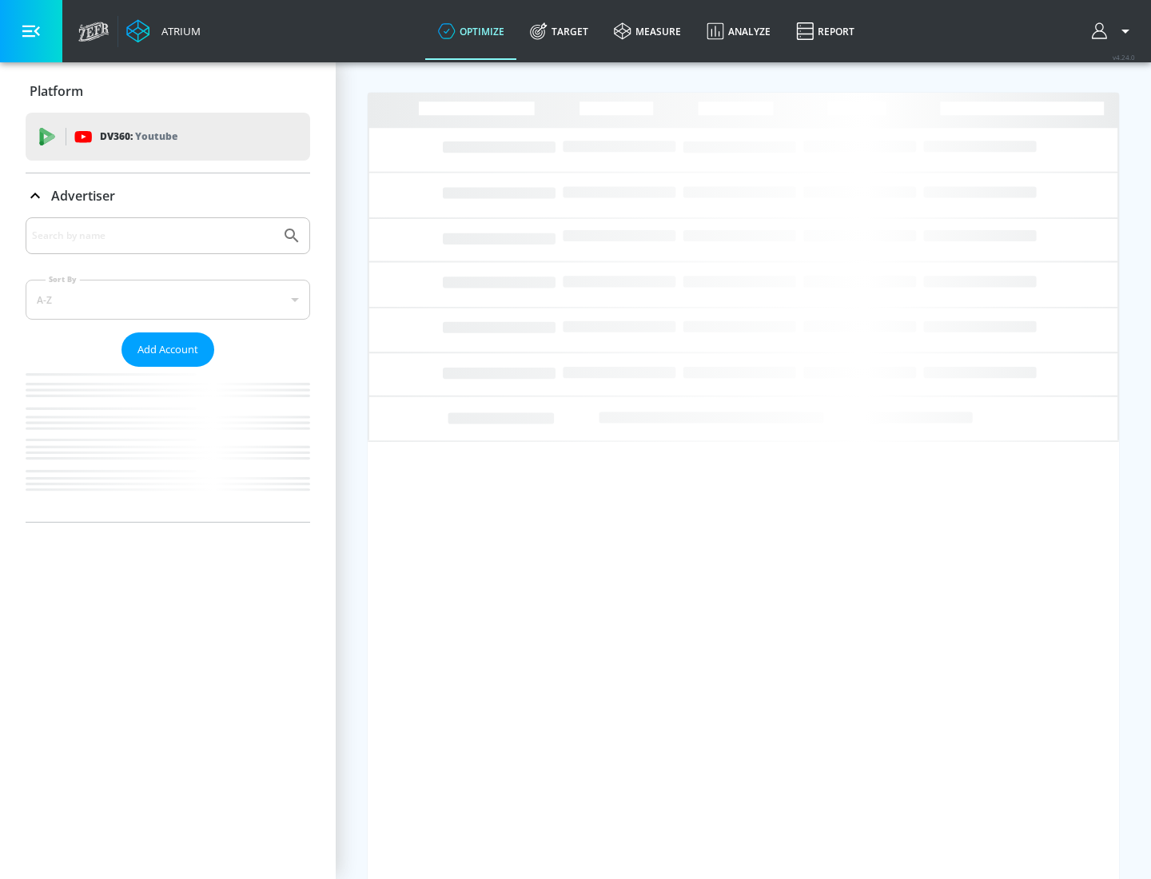  I want to click on p: Advertiser, so click(83, 196).